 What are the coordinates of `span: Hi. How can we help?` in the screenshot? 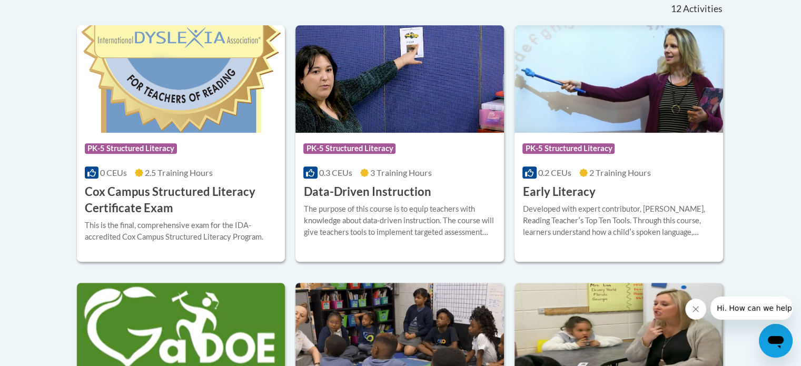 It's located at (46, 12).